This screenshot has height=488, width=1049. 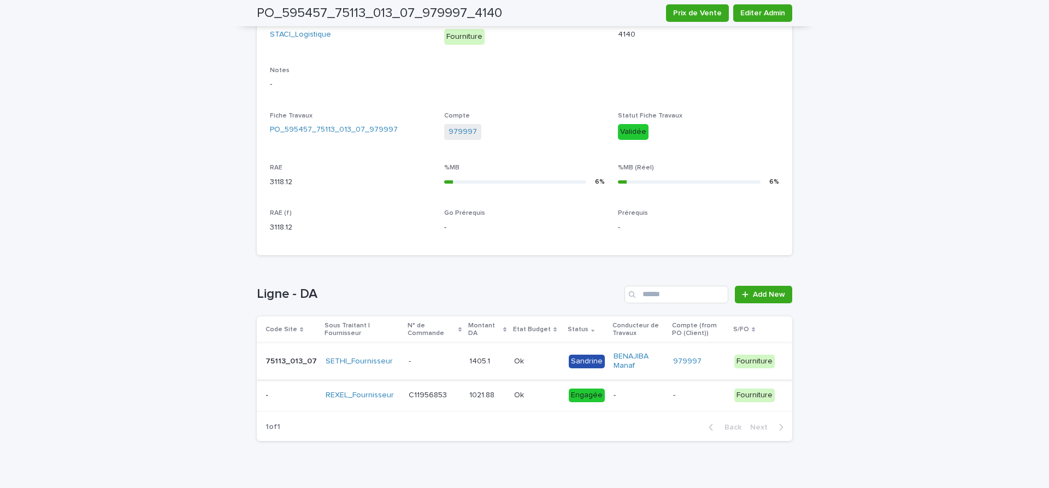 I want to click on button: Editer Admin, so click(x=763, y=13).